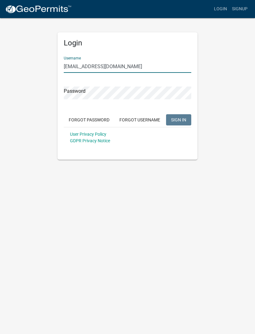 The height and width of the screenshot is (334, 255). I want to click on h5: Login, so click(128, 43).